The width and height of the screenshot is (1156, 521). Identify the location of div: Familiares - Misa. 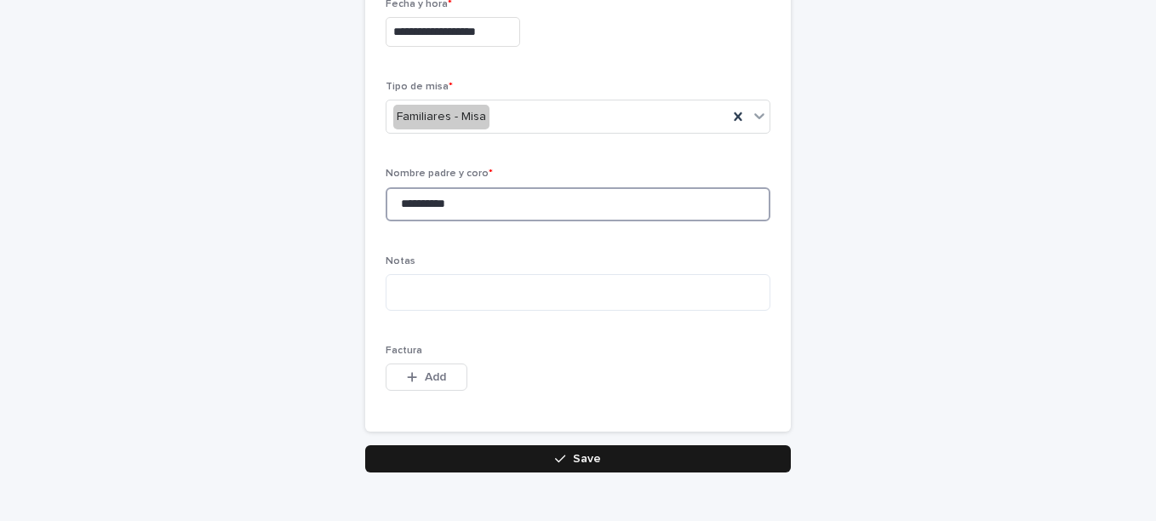
(441, 117).